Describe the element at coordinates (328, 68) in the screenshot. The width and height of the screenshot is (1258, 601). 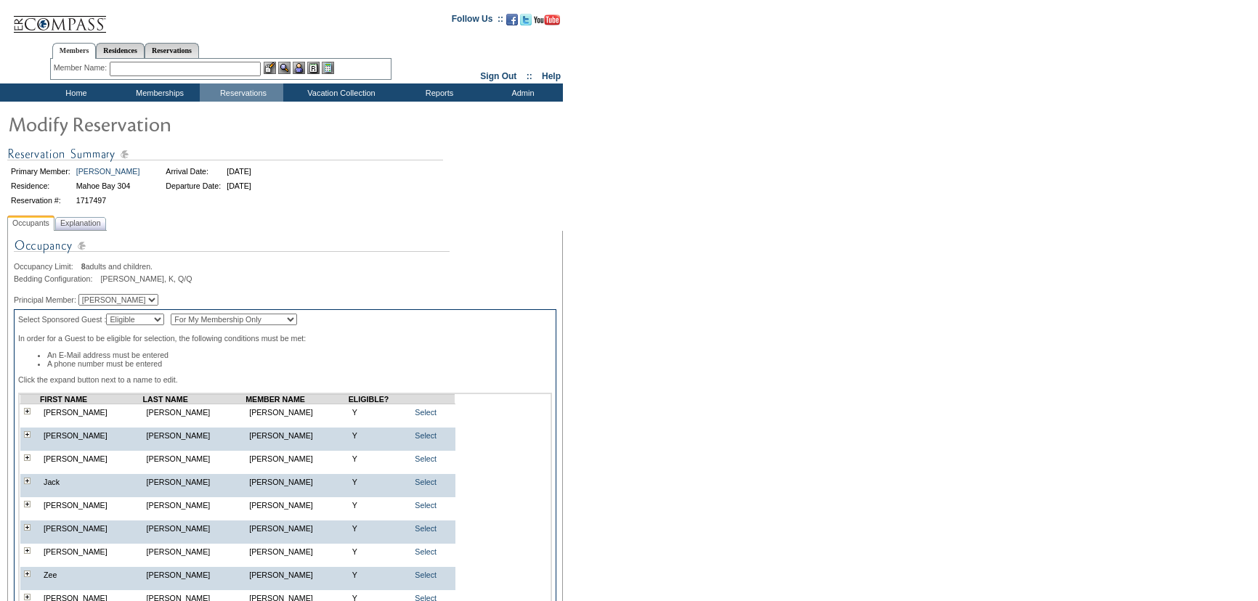
I see `img: b_calculator.gif` at that location.